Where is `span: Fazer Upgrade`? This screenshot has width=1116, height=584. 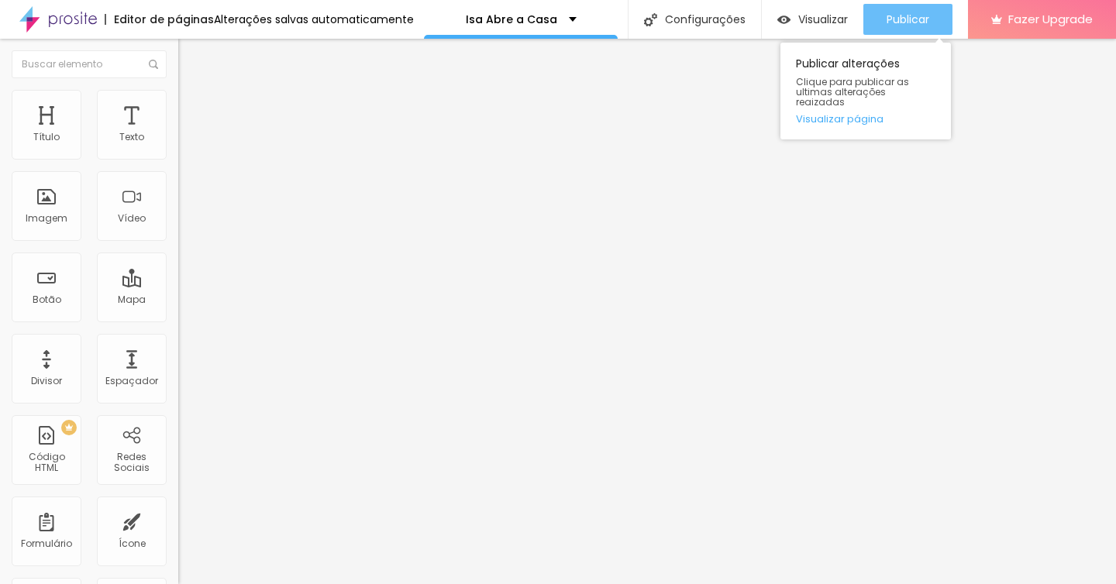
span: Fazer Upgrade is located at coordinates (1050, 19).